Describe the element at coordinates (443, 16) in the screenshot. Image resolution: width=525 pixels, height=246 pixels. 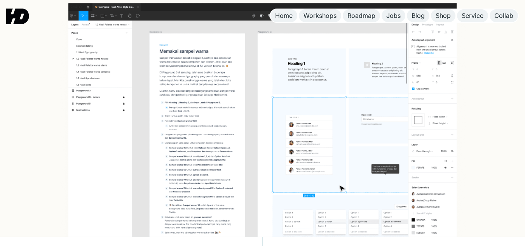
I see `div: Shop` at that location.